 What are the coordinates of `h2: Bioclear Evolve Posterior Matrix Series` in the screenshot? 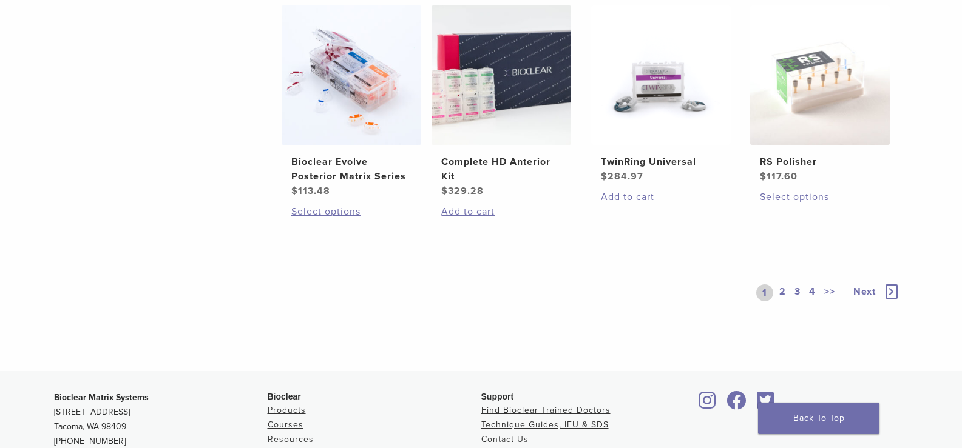 It's located at (351, 169).